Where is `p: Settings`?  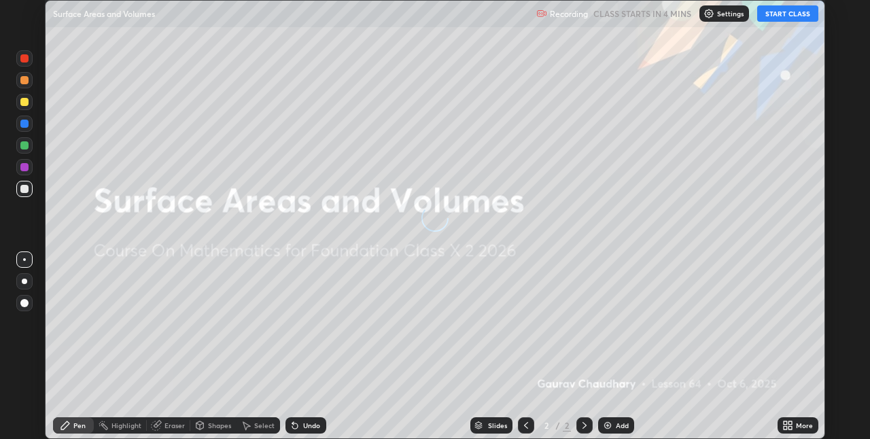 p: Settings is located at coordinates (730, 14).